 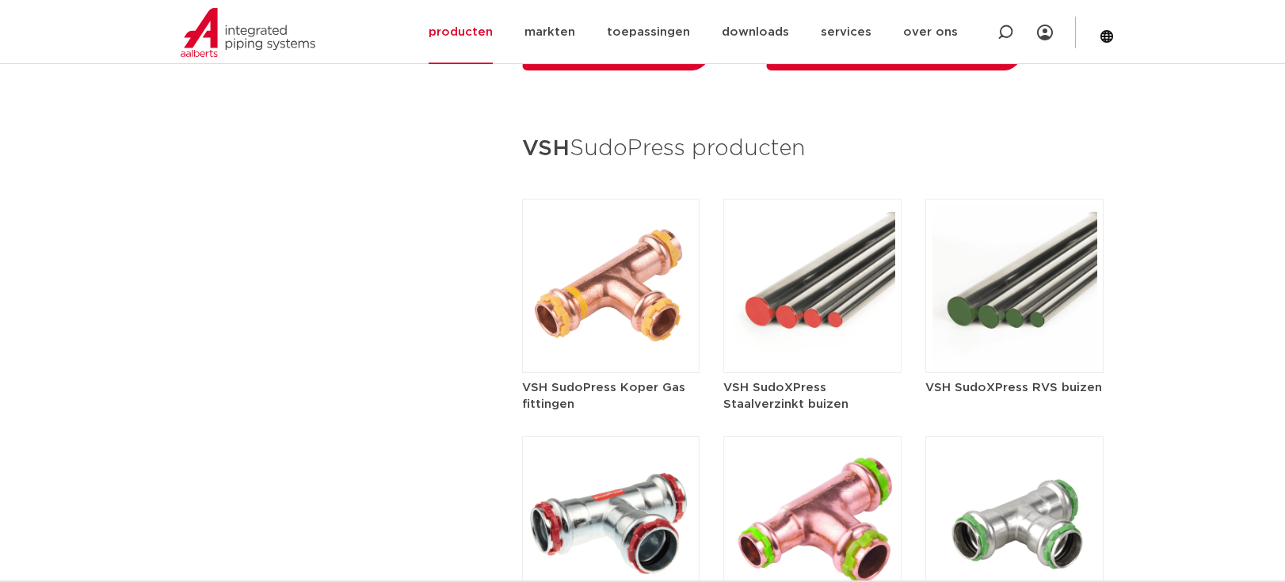 I want to click on h5: VSH SudoPress Koper Gas fittingen, so click(x=611, y=396).